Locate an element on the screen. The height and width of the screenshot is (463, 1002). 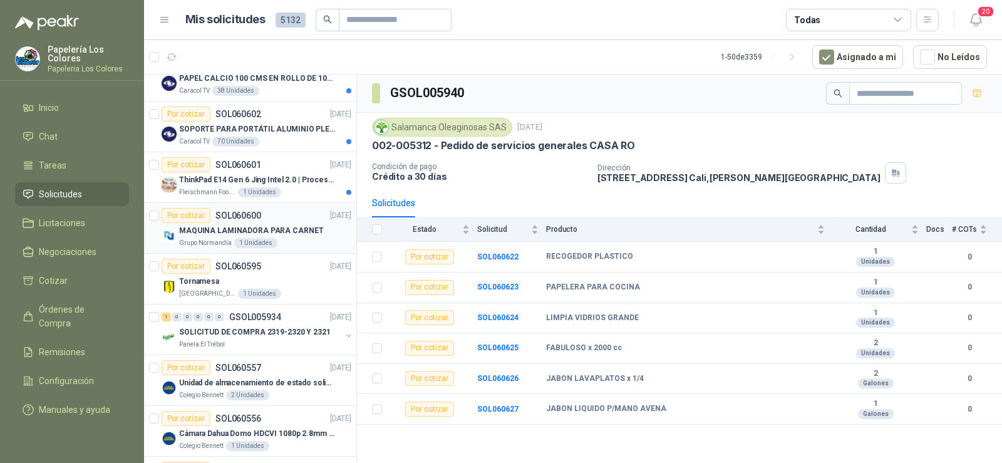
b: 1 is located at coordinates (875, 252).